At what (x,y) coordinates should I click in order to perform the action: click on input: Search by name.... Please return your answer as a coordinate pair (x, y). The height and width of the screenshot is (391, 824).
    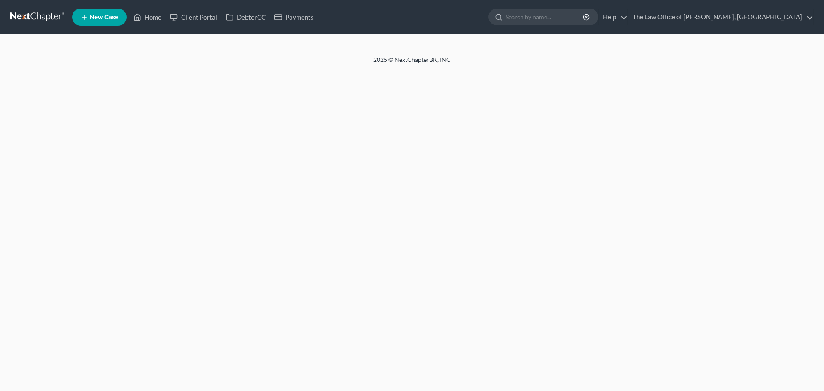
    Looking at the image, I should click on (544, 17).